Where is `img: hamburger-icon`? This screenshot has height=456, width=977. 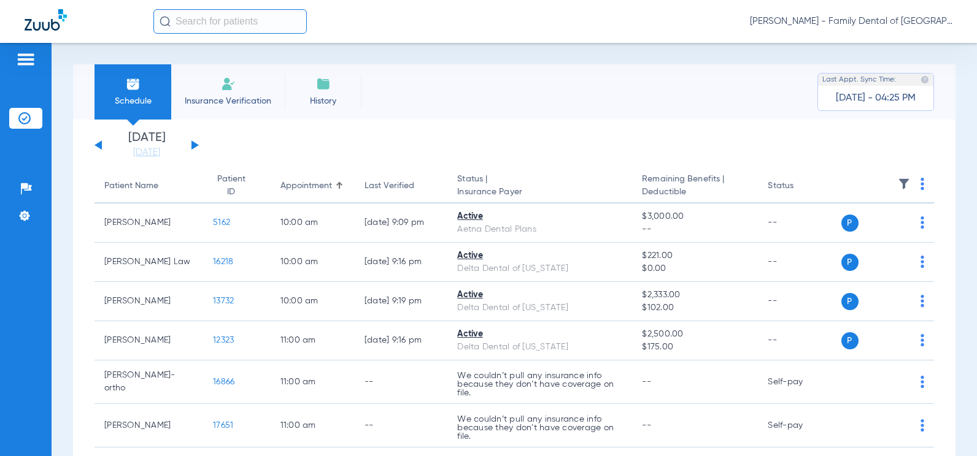
img: hamburger-icon is located at coordinates (26, 60).